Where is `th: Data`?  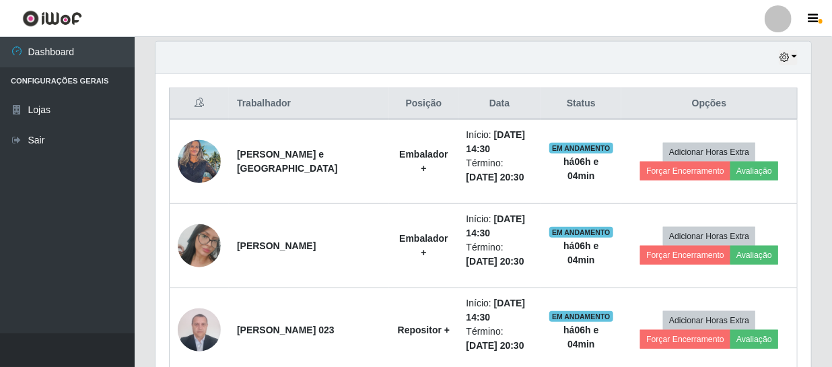 th: Data is located at coordinates (499, 104).